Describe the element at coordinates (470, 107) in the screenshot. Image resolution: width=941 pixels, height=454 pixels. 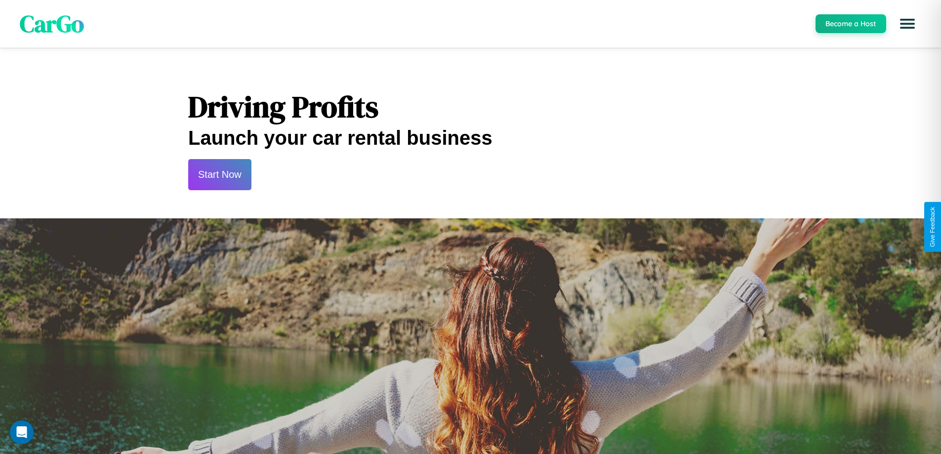
I see `h1: Driving Profits` at that location.